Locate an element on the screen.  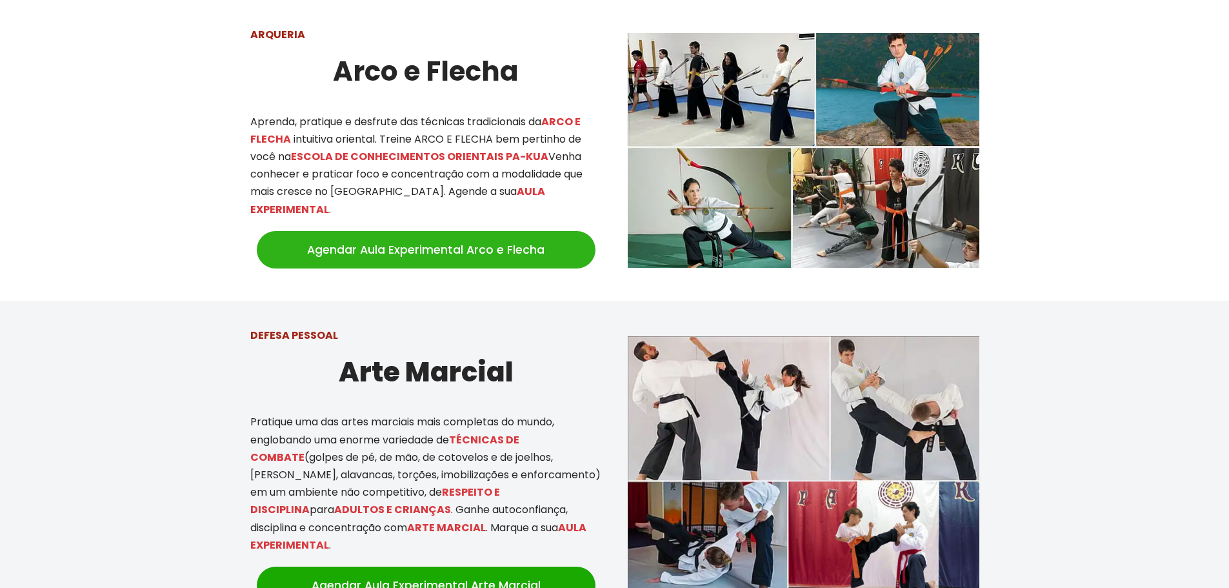
mark: ARCO E FLECHA is located at coordinates (415, 130).